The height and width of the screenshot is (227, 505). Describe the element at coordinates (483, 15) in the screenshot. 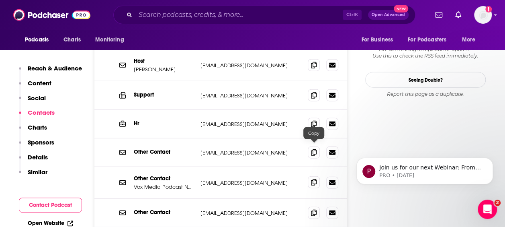

I see `button: Show profile menu` at that location.